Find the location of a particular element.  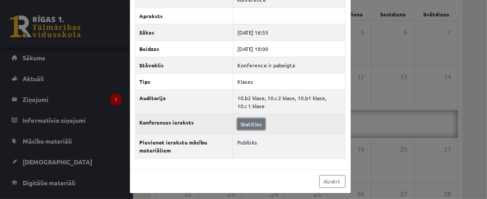

th: Auditorija is located at coordinates (184, 102).